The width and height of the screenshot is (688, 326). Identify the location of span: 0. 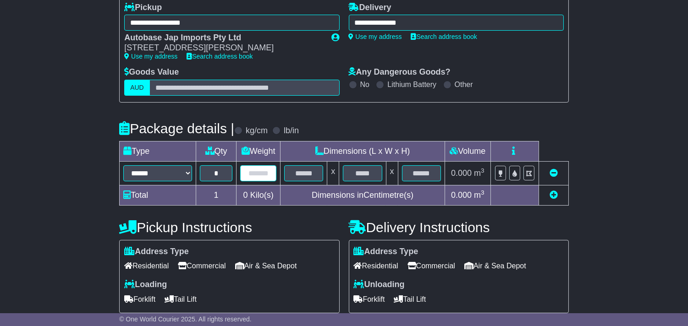
(246, 195).